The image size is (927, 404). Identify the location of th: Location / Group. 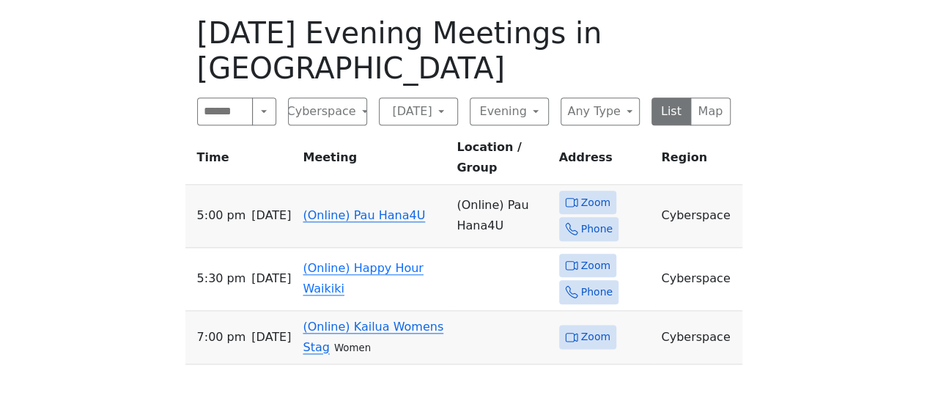
(501, 160).